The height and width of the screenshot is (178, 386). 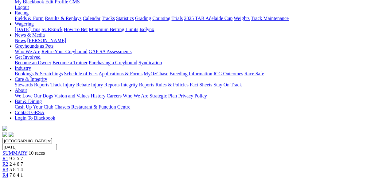 I want to click on a: Coursing, so click(x=161, y=18).